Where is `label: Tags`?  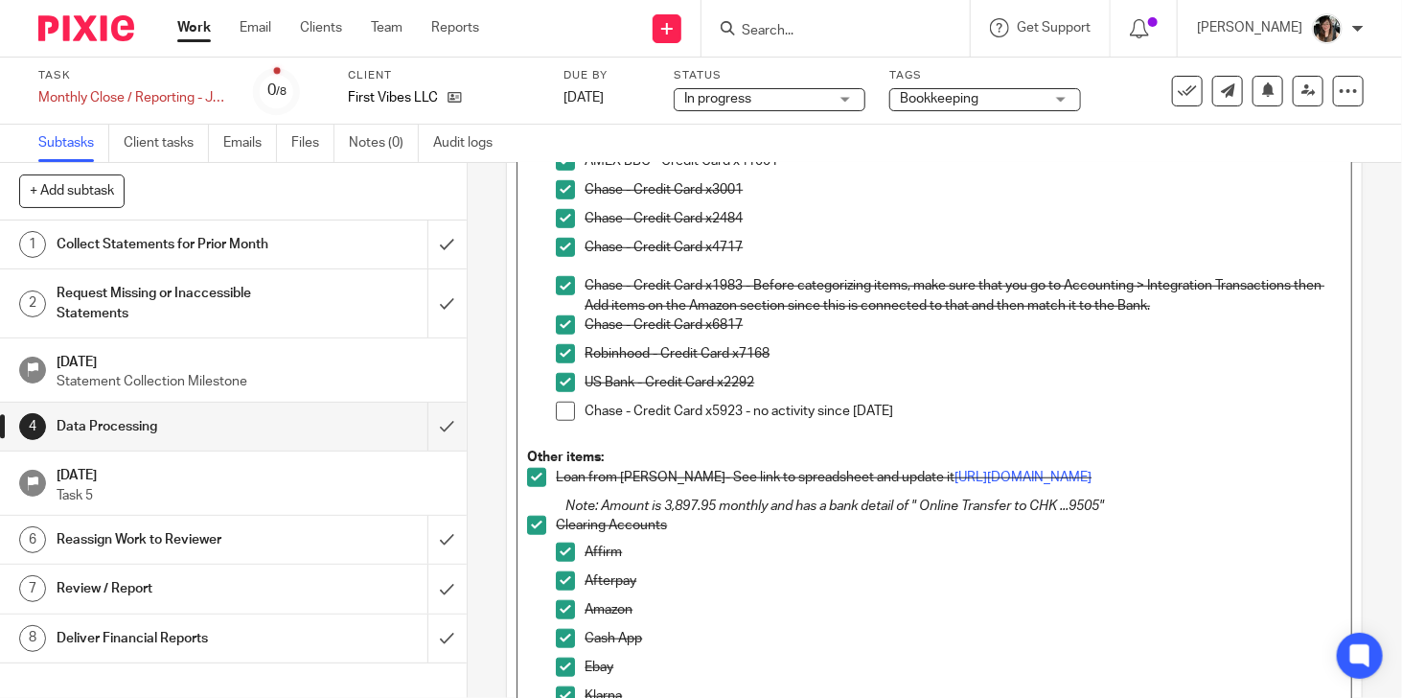 label: Tags is located at coordinates (985, 76).